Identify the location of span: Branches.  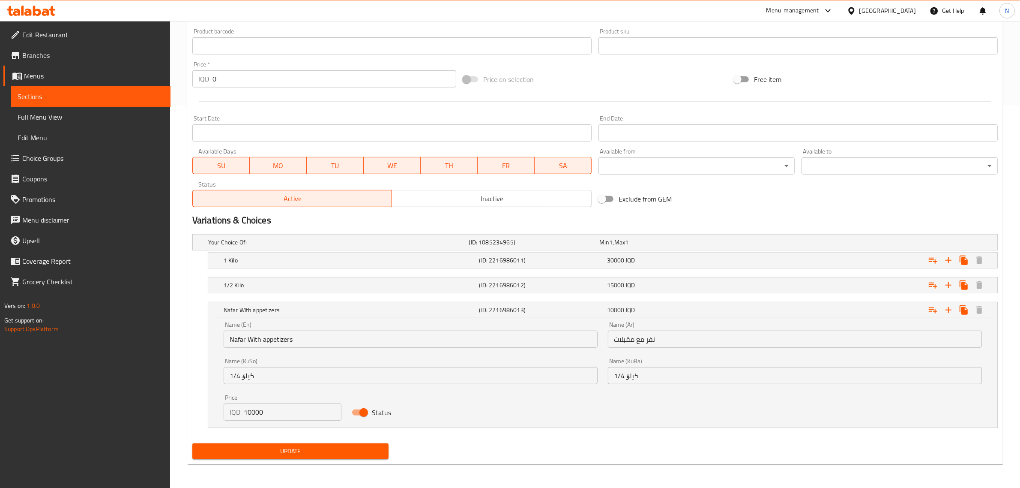
(93, 55).